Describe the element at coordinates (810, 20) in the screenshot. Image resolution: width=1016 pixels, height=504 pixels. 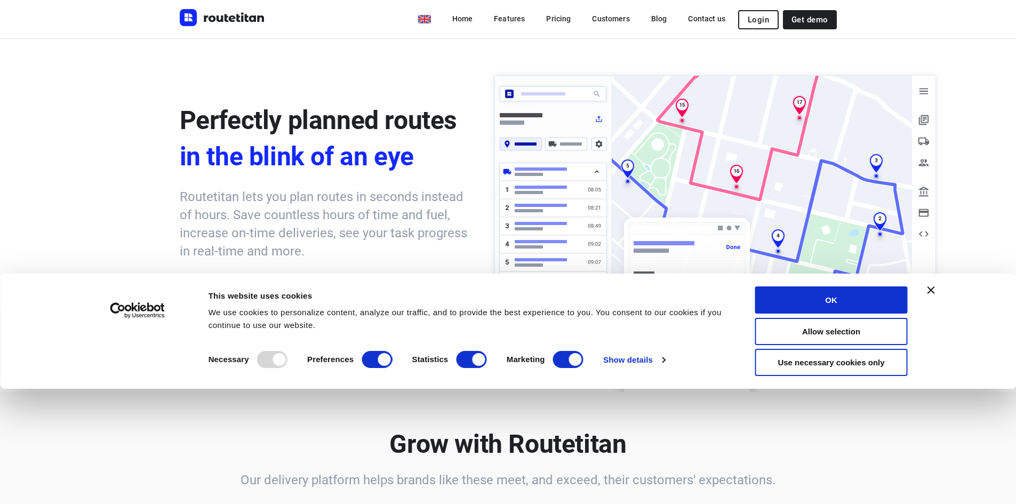
I see `a: Get demo` at that location.